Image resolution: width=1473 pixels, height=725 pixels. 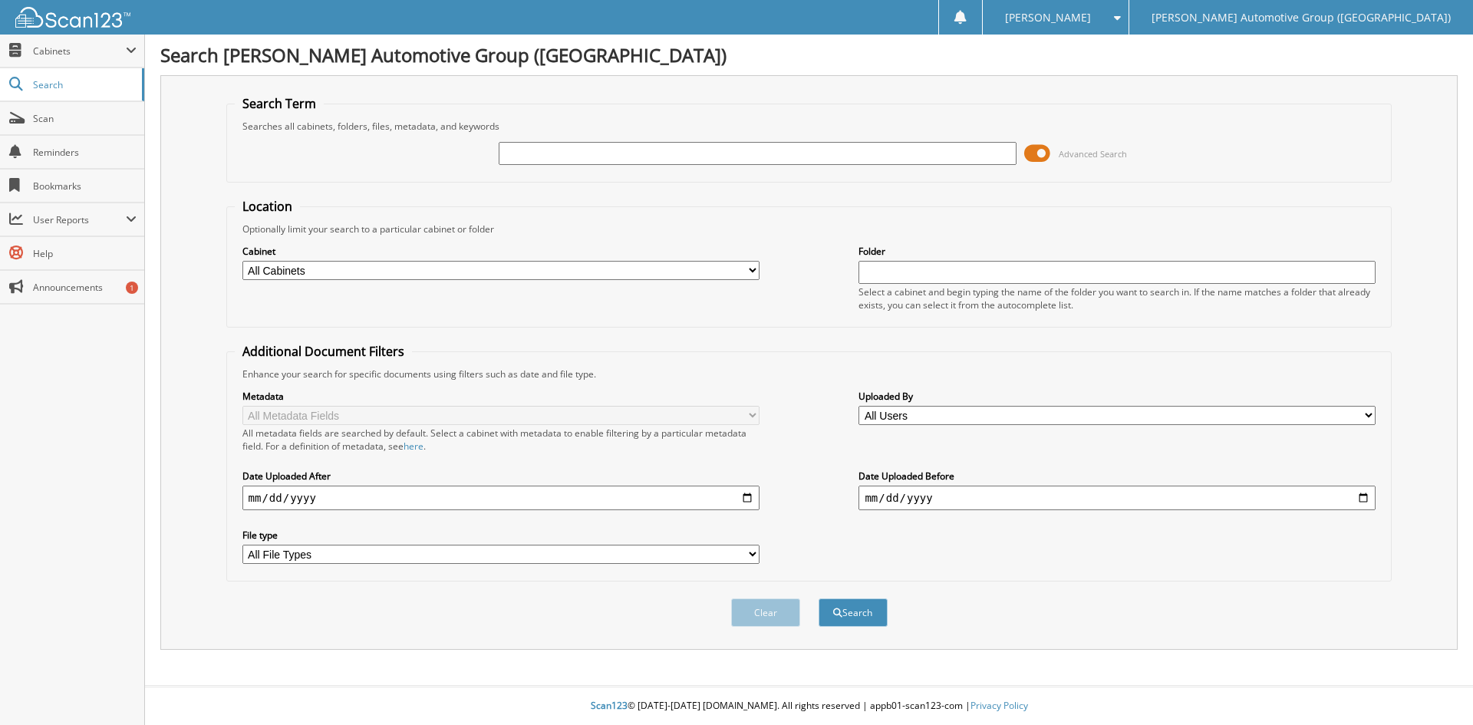 I want to click on label: Date Uploaded After, so click(x=501, y=476).